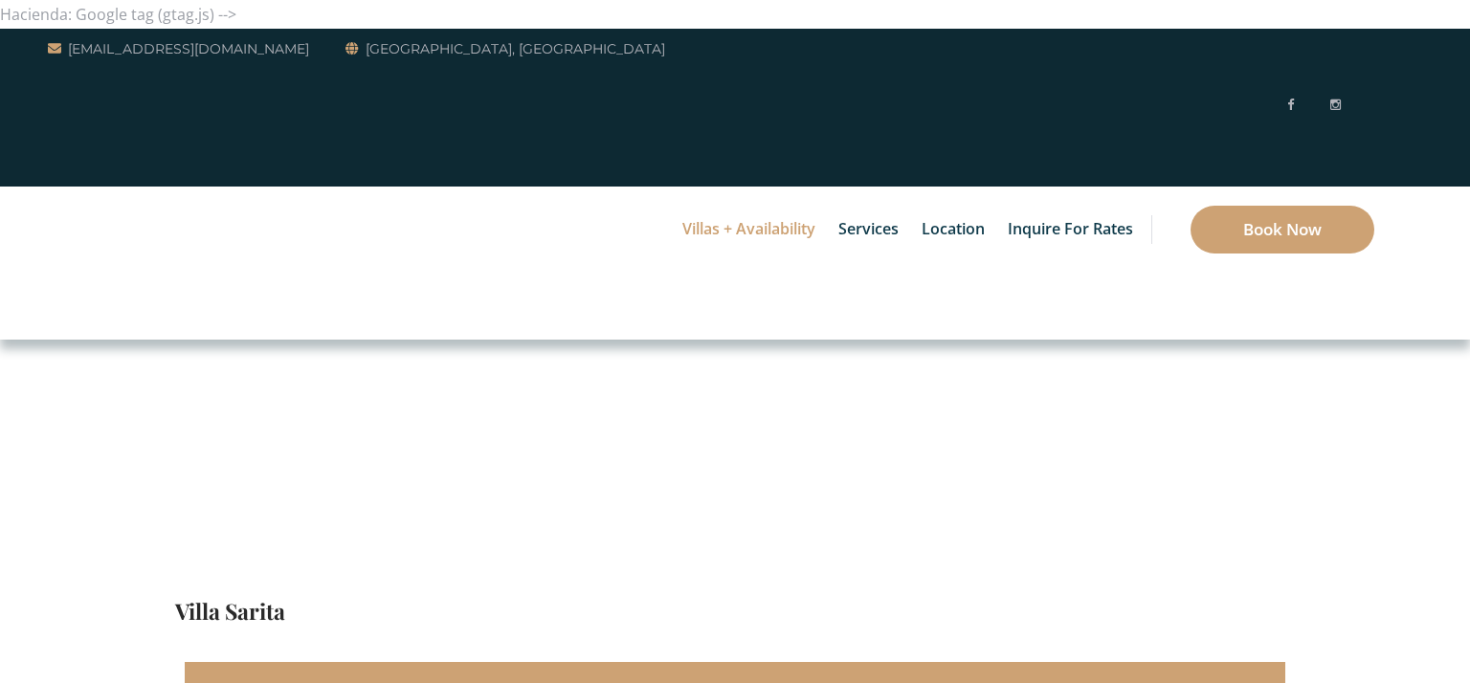 This screenshot has height=683, width=1470. Describe the element at coordinates (93, 263) in the screenshot. I see `img: Awesome Logo` at that location.